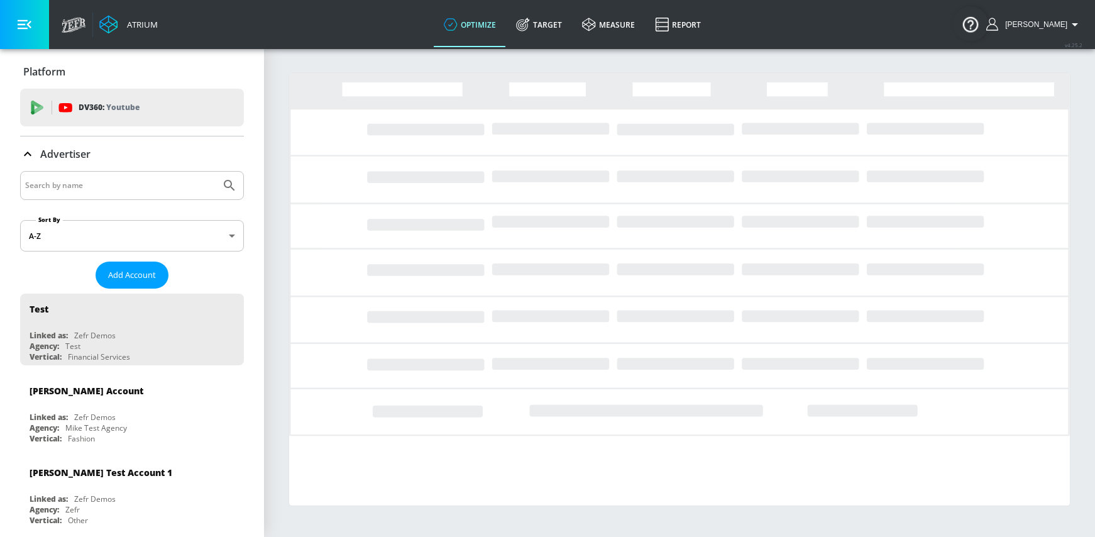 The height and width of the screenshot is (537, 1095). What do you see at coordinates (109, 107) in the screenshot?
I see `p: DV360:` at bounding box center [109, 107].